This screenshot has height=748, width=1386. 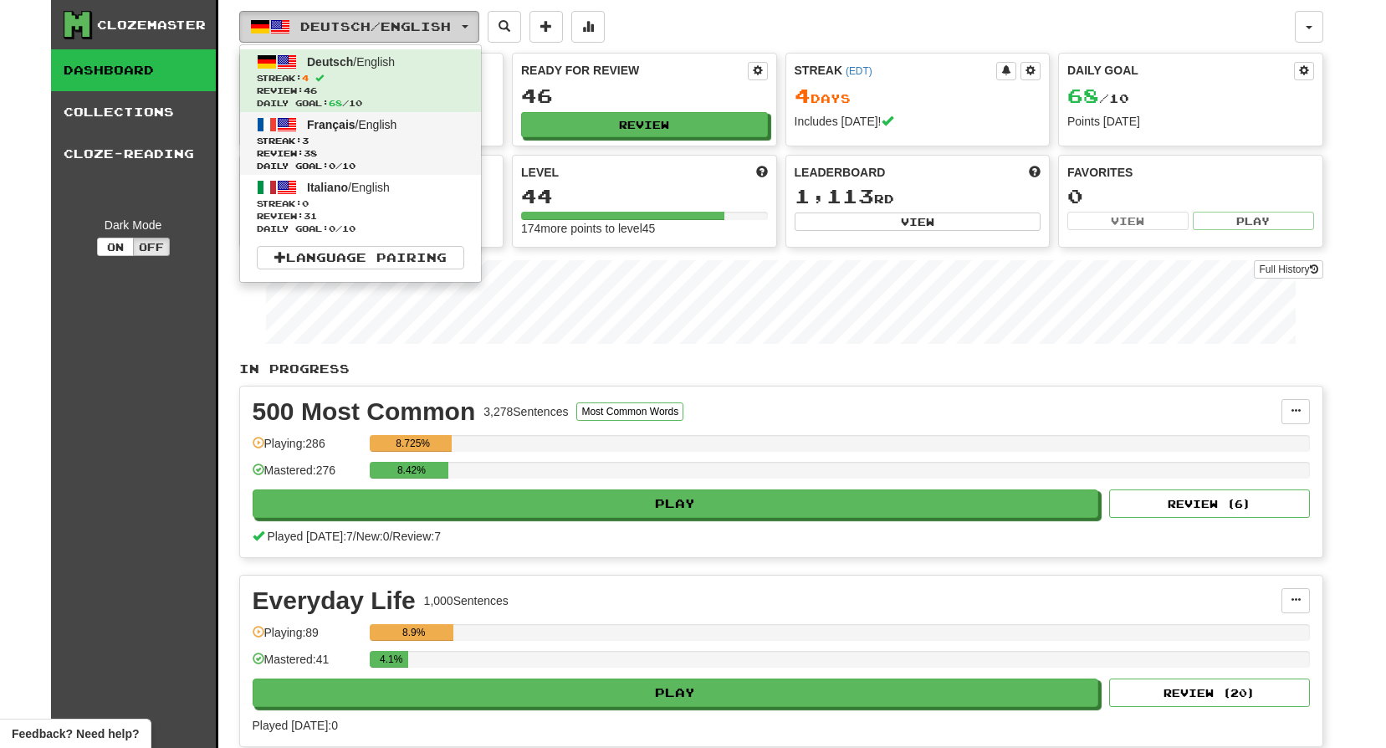 I want to click on button: Off, so click(x=151, y=247).